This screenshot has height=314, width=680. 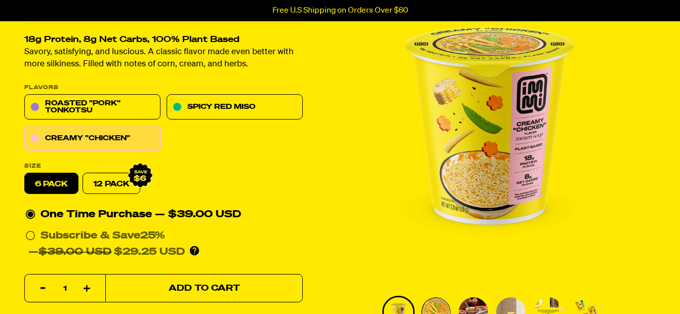 I want to click on del: $39.00 USD, so click(x=75, y=252).